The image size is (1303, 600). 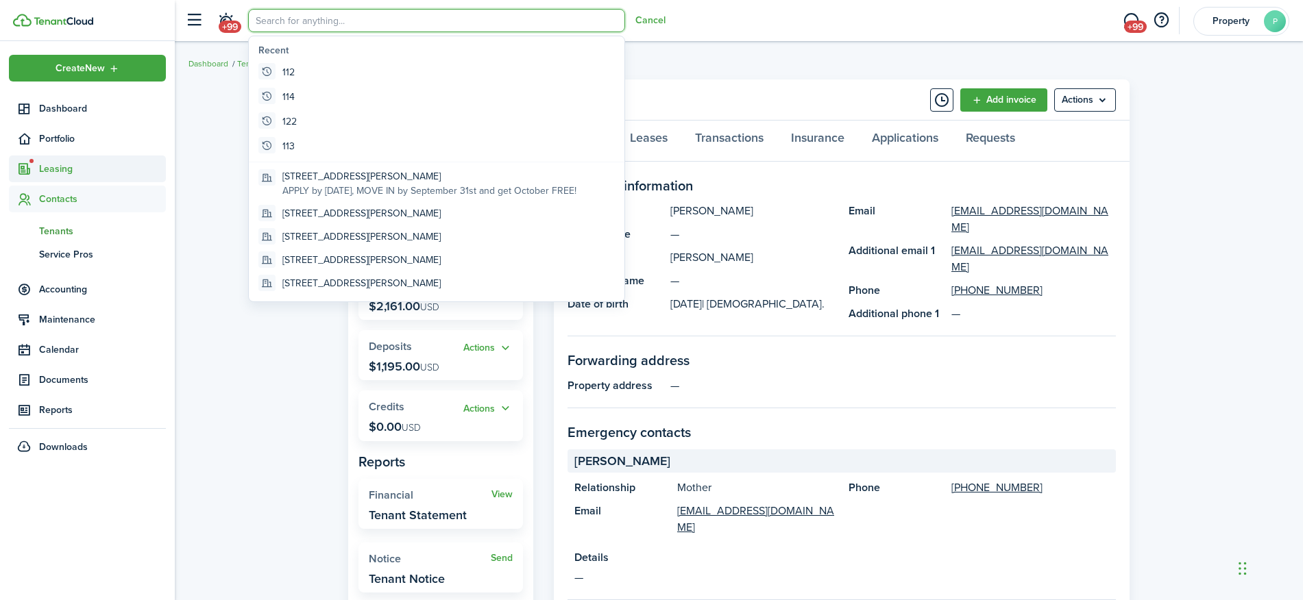 I want to click on span: Tenants, so click(x=102, y=231).